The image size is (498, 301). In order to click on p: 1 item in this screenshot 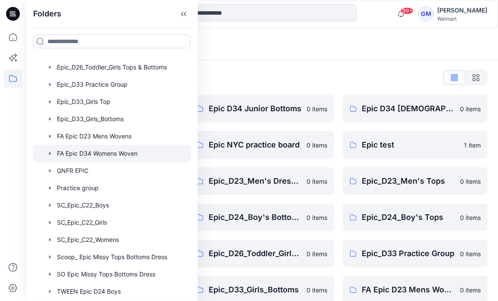, I will do `click(473, 145)`.